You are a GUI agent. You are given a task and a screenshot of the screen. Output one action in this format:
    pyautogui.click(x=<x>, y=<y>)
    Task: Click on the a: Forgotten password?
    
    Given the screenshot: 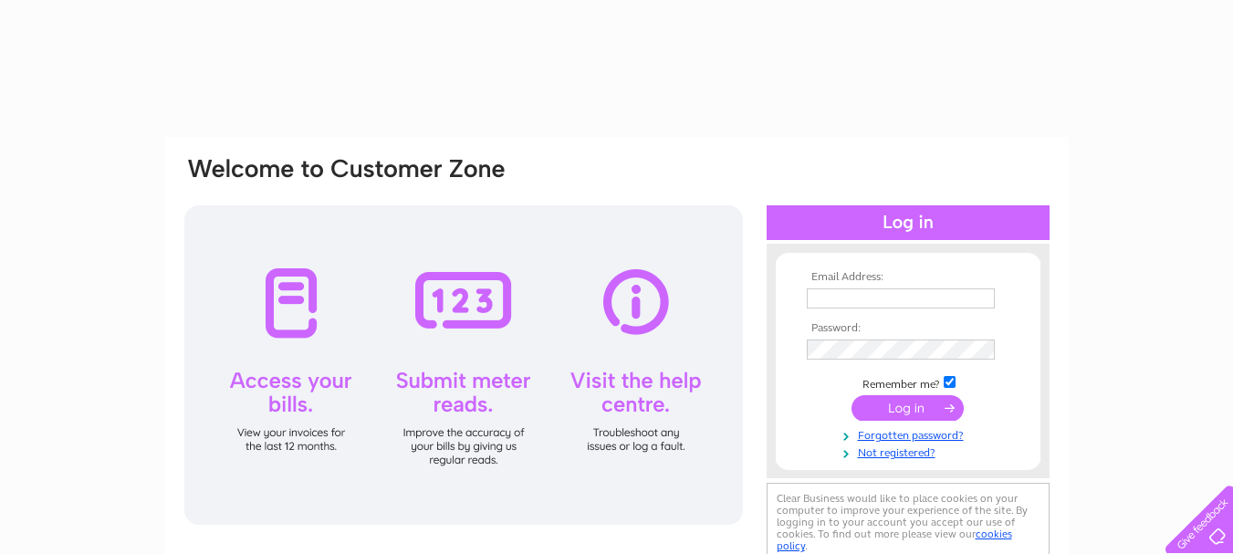 What is the action you would take?
    pyautogui.click(x=910, y=433)
    